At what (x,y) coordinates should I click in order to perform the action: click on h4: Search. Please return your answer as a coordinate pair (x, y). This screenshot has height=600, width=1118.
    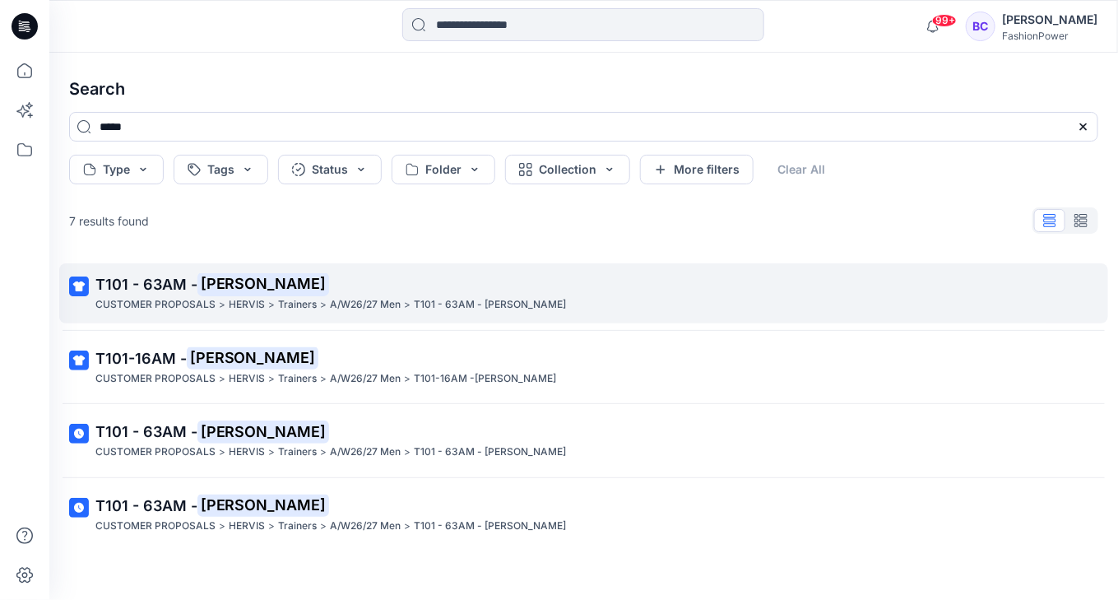
    Looking at the image, I should click on (583, 89).